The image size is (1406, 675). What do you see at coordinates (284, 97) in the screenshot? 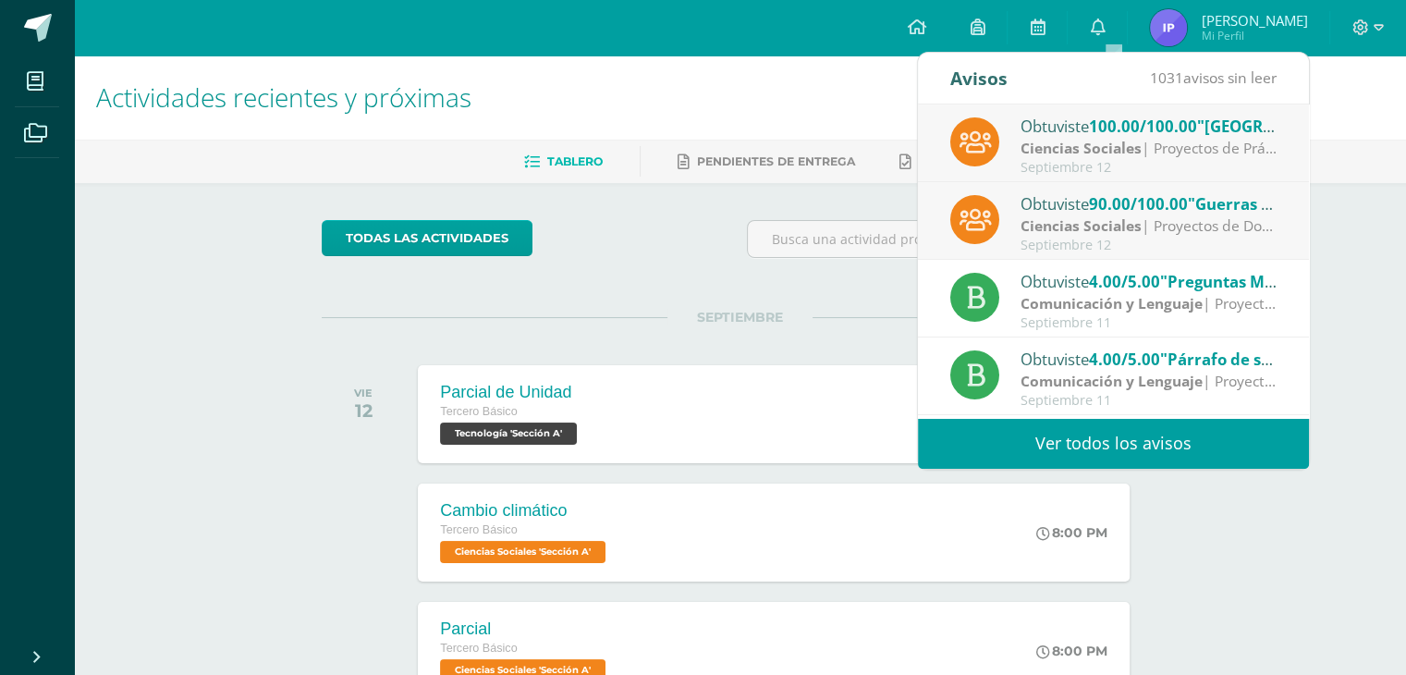
I see `span: Actividades recientes y próximas` at bounding box center [284, 97].